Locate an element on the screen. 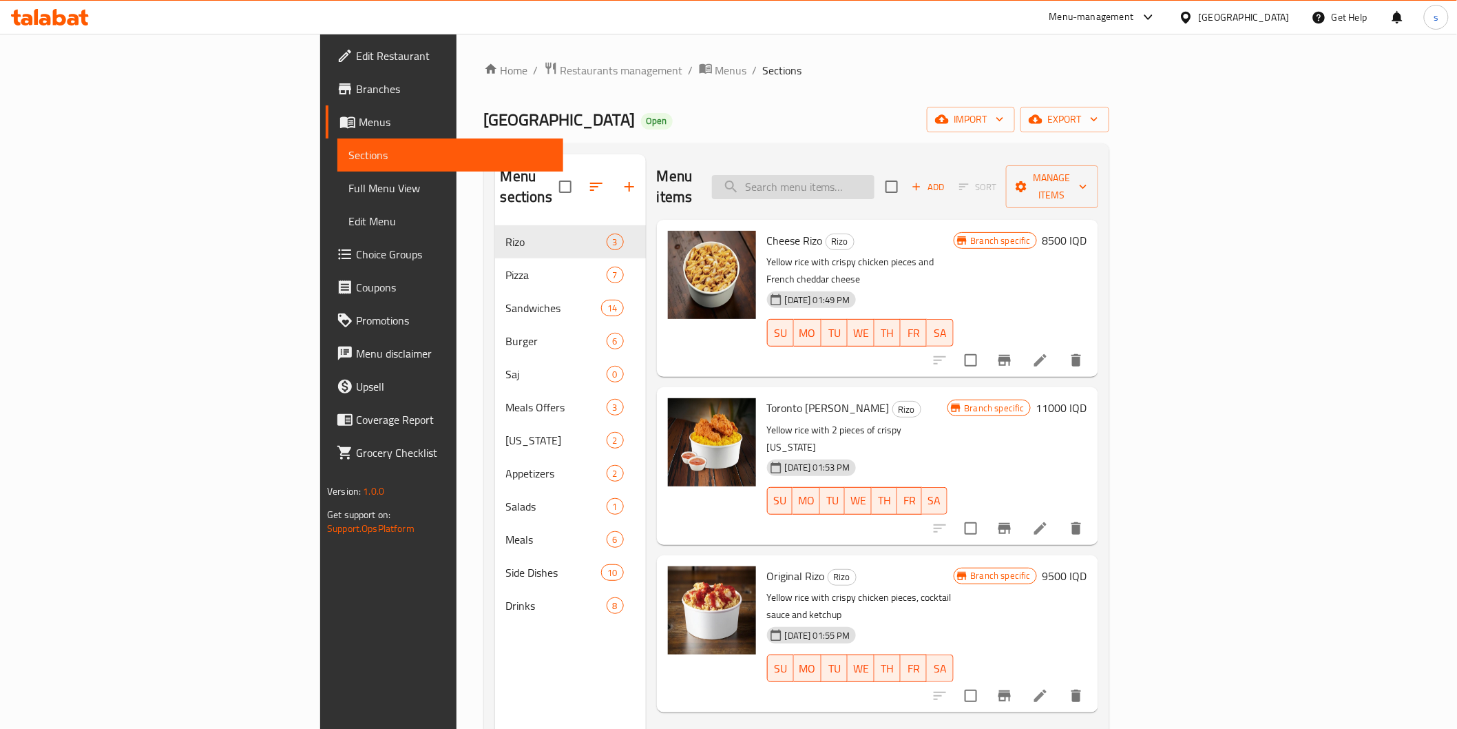  button: SU is located at coordinates (780, 668).